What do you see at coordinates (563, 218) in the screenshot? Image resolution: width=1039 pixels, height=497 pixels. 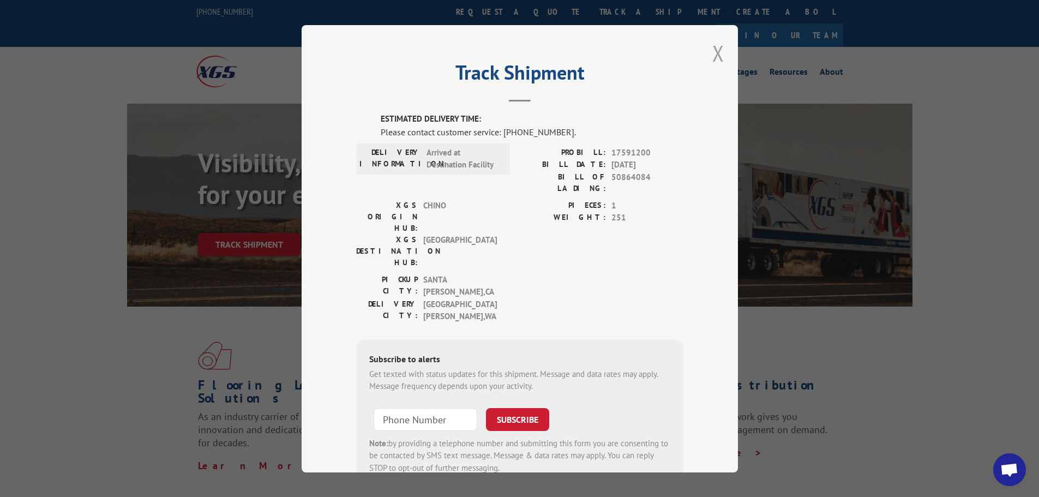 I see `label: WEIGHT:` at bounding box center [563, 218].